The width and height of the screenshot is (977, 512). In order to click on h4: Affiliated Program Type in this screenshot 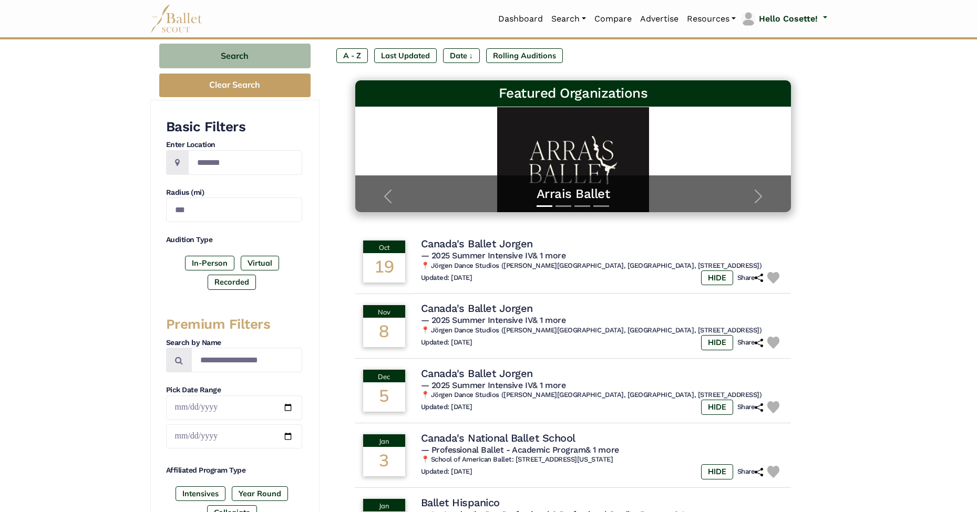, I will do `click(234, 471)`.